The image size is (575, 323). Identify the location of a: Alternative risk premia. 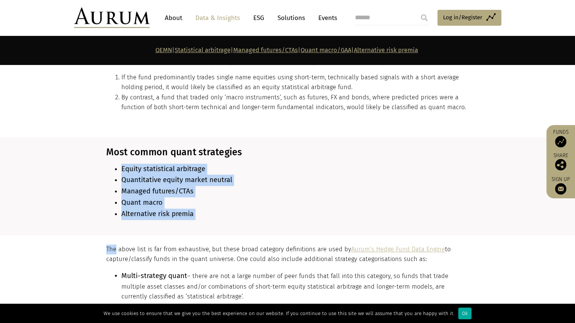
(386, 50).